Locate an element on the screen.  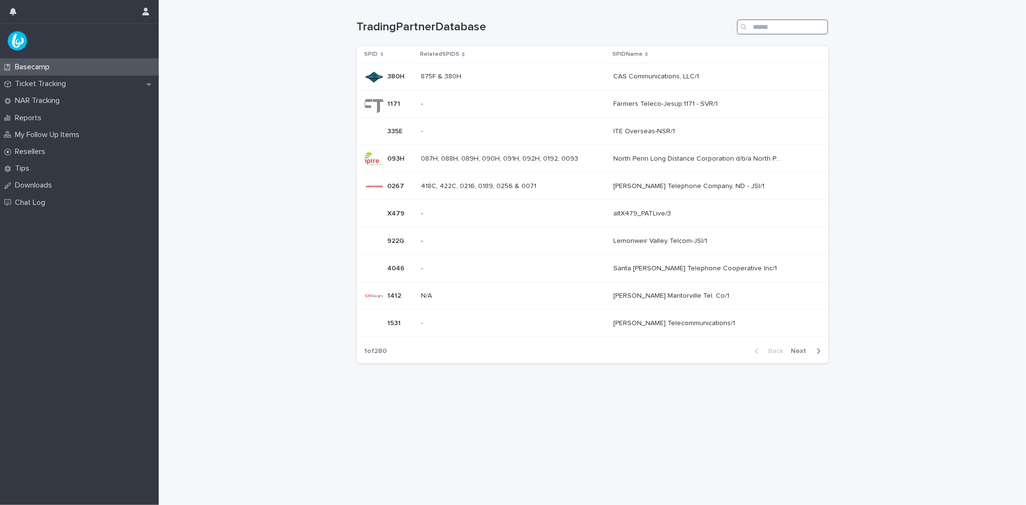
p: Basecamp is located at coordinates (34, 67).